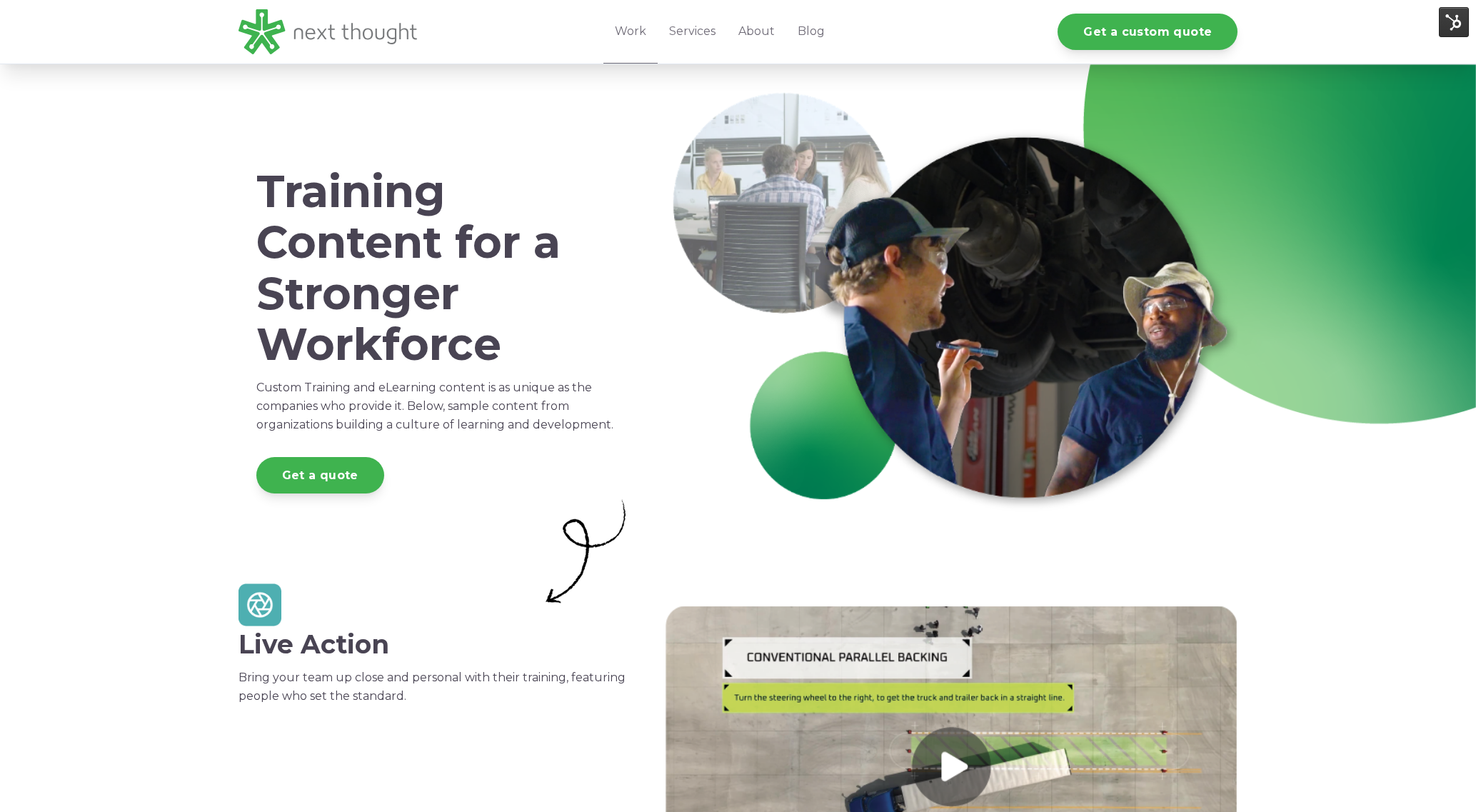 Image resolution: width=1476 pixels, height=812 pixels. Describe the element at coordinates (1454, 22) in the screenshot. I see `img: HubSpot Tools Menu Toggle` at that location.